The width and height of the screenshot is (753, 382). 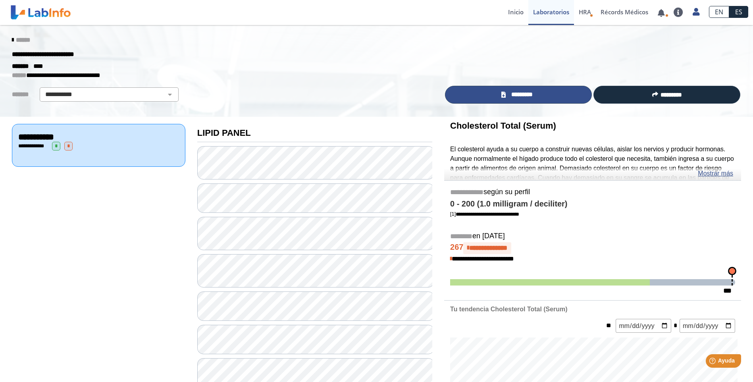 I want to click on a: Mostrar más, so click(x=715, y=173).